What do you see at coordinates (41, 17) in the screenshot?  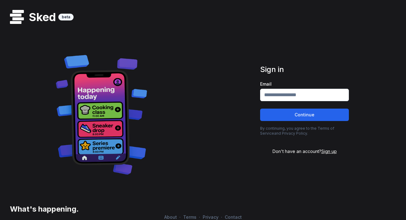 I see `h1: Sked` at bounding box center [41, 17].